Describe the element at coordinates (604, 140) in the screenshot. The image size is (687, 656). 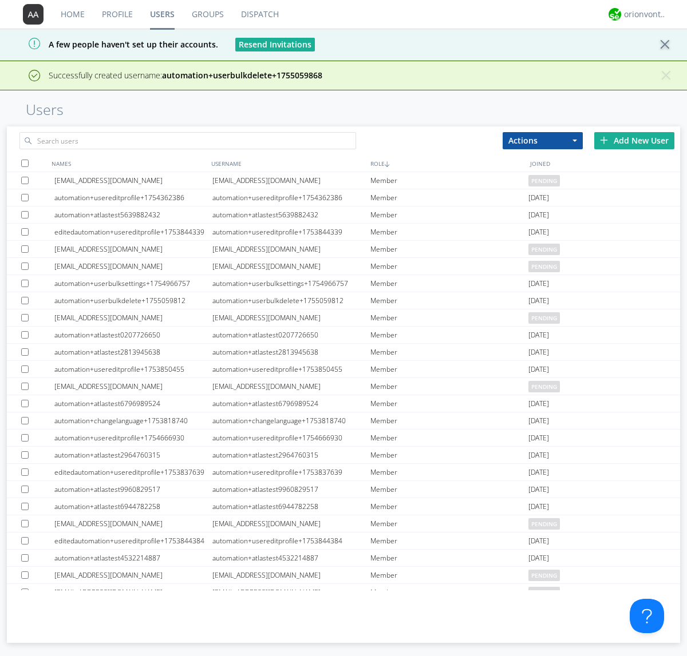
I see `img: plus.svg` at that location.